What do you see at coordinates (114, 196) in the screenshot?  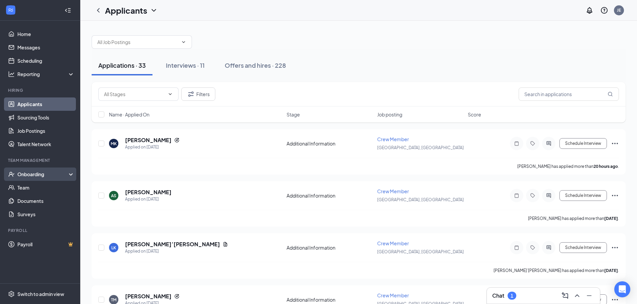 I see `div: AS` at bounding box center [114, 196].